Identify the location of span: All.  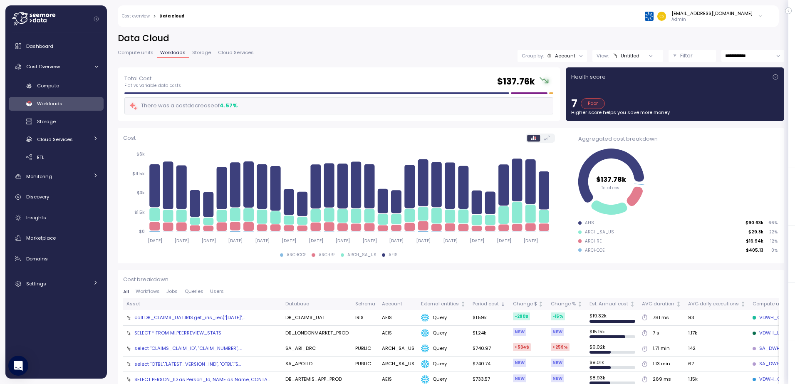
(126, 292).